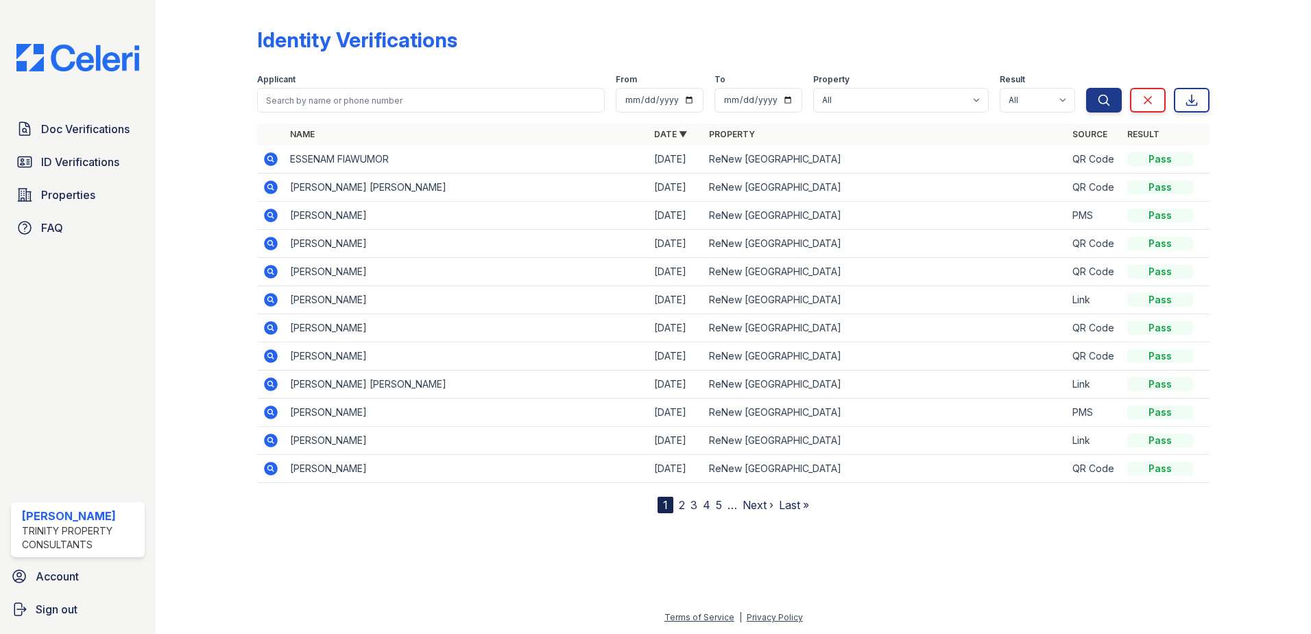  I want to click on span: FAQ, so click(52, 228).